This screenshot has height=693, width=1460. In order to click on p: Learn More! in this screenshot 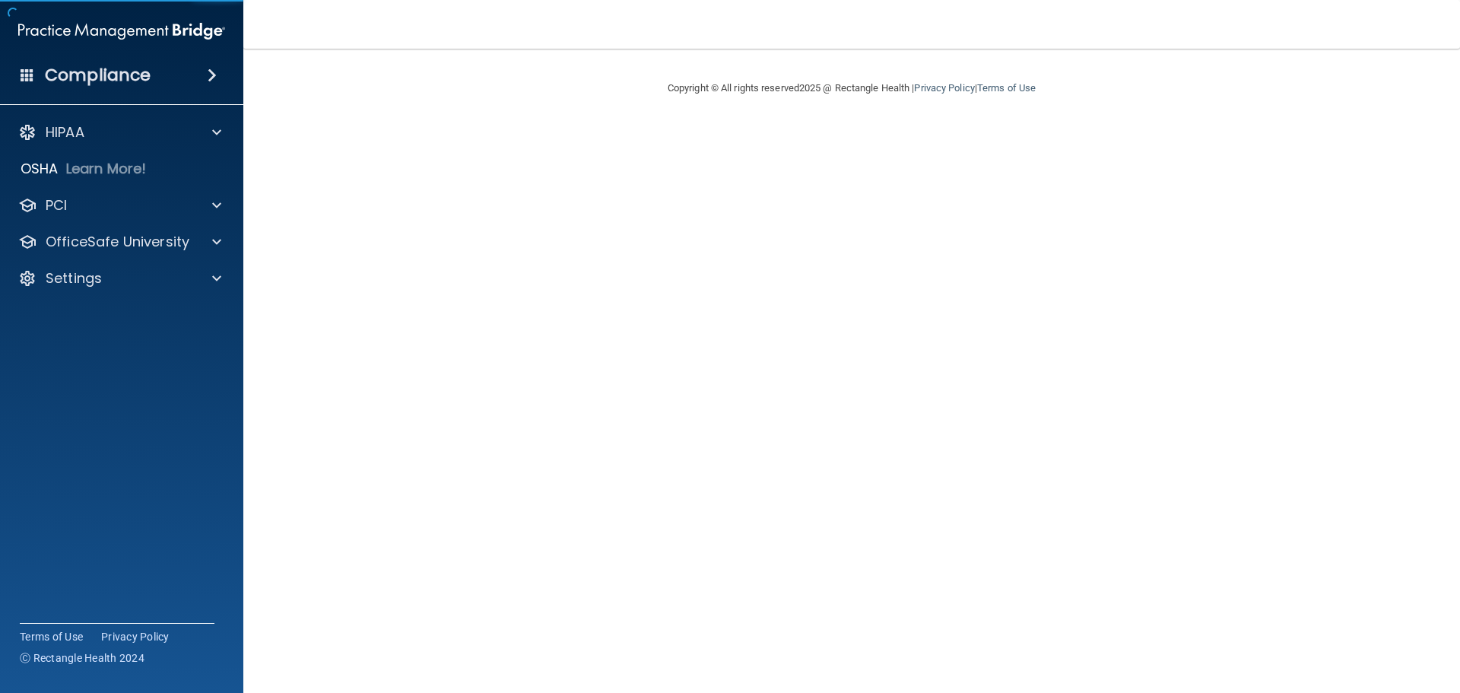, I will do `click(106, 169)`.